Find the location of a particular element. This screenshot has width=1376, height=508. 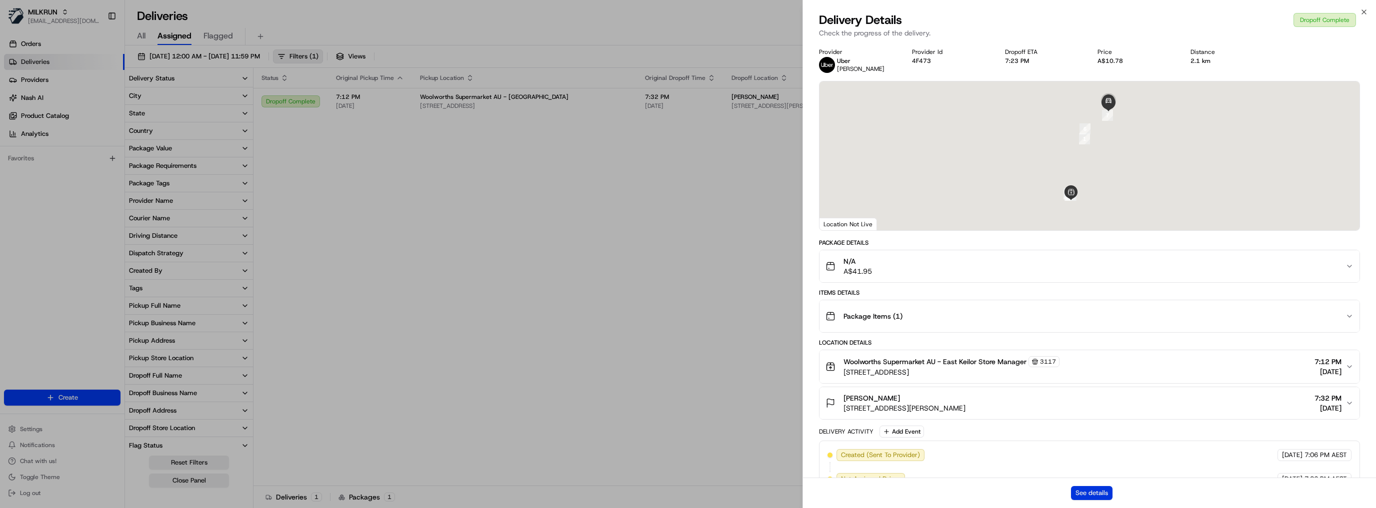

div: Distance is located at coordinates (1229, 52).